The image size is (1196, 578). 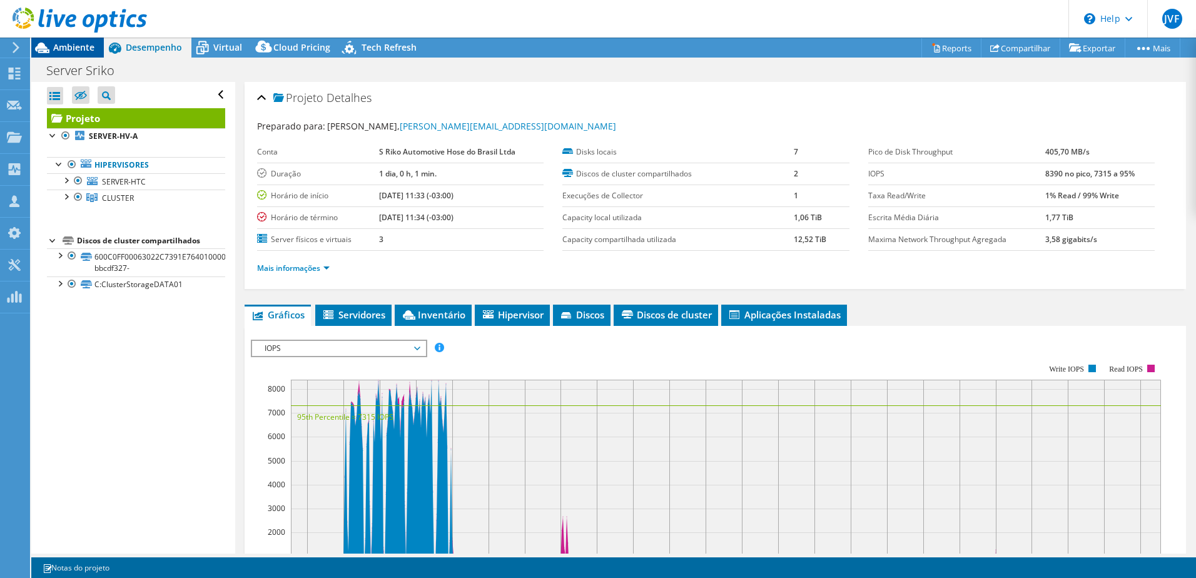 I want to click on span: Aplicações Instaladas, so click(x=784, y=315).